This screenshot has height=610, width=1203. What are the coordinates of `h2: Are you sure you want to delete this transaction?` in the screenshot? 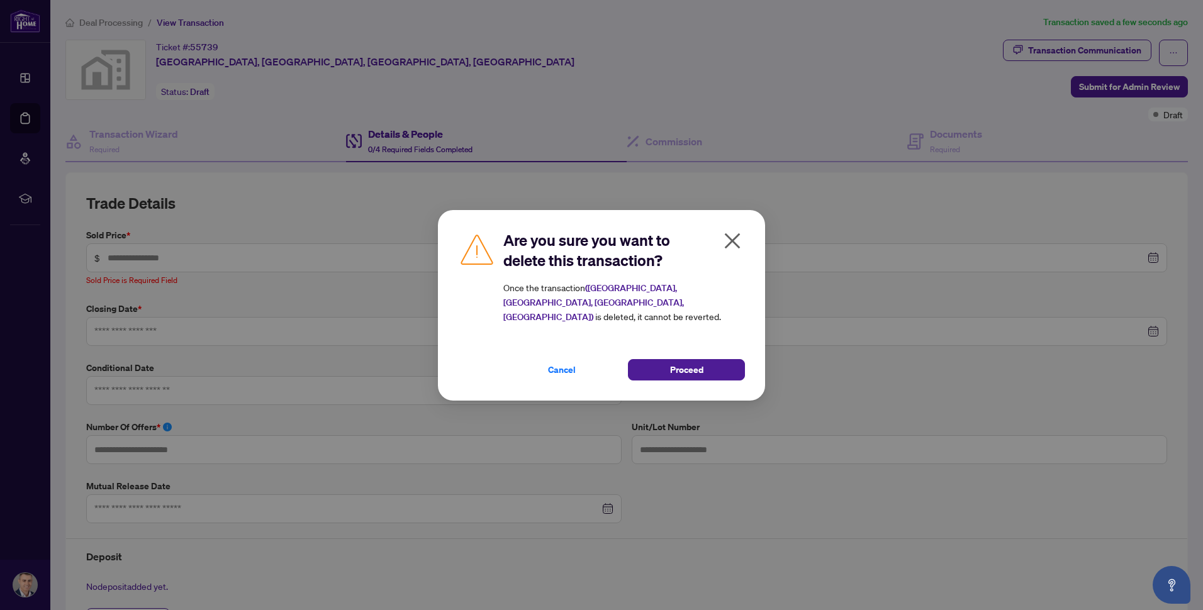 It's located at (624, 250).